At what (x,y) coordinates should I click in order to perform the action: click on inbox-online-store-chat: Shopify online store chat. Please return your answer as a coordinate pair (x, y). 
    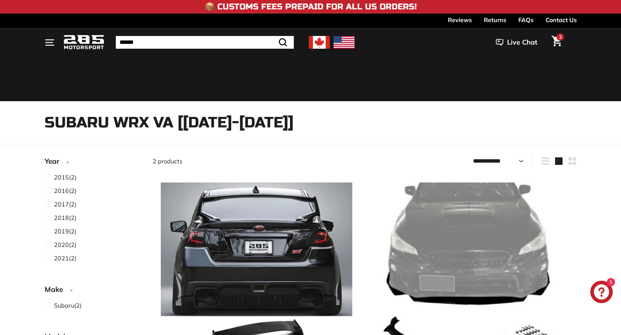
    Looking at the image, I should click on (602, 293).